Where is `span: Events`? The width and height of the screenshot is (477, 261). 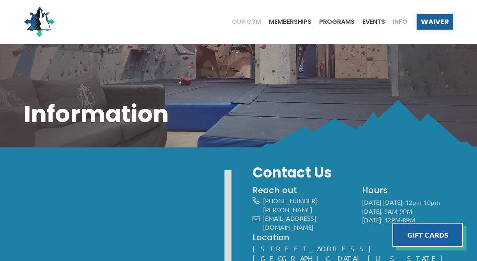 span: Events is located at coordinates (374, 22).